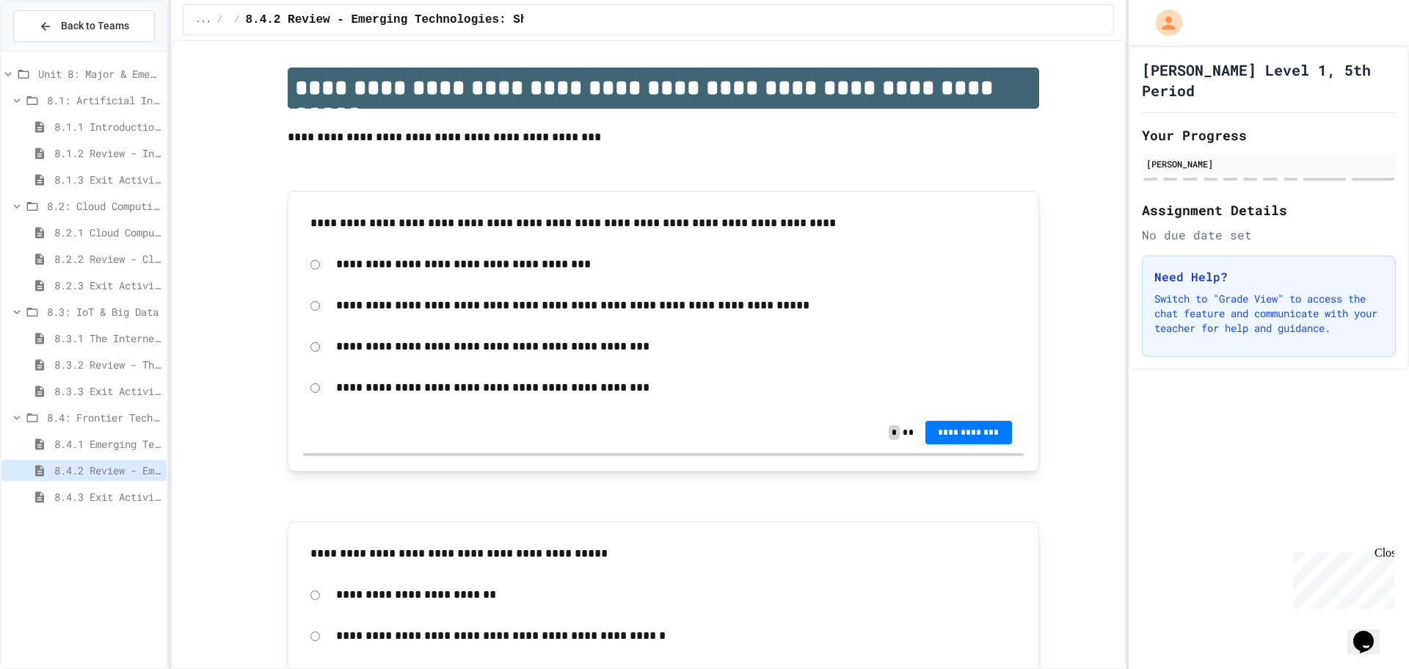 Image resolution: width=1409 pixels, height=669 pixels. I want to click on span: 8.1.1 Introduction to Artificial Intelligence, so click(107, 126).